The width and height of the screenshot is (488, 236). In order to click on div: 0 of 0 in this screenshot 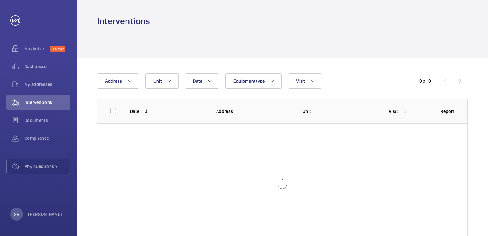, I will do `click(425, 81)`.